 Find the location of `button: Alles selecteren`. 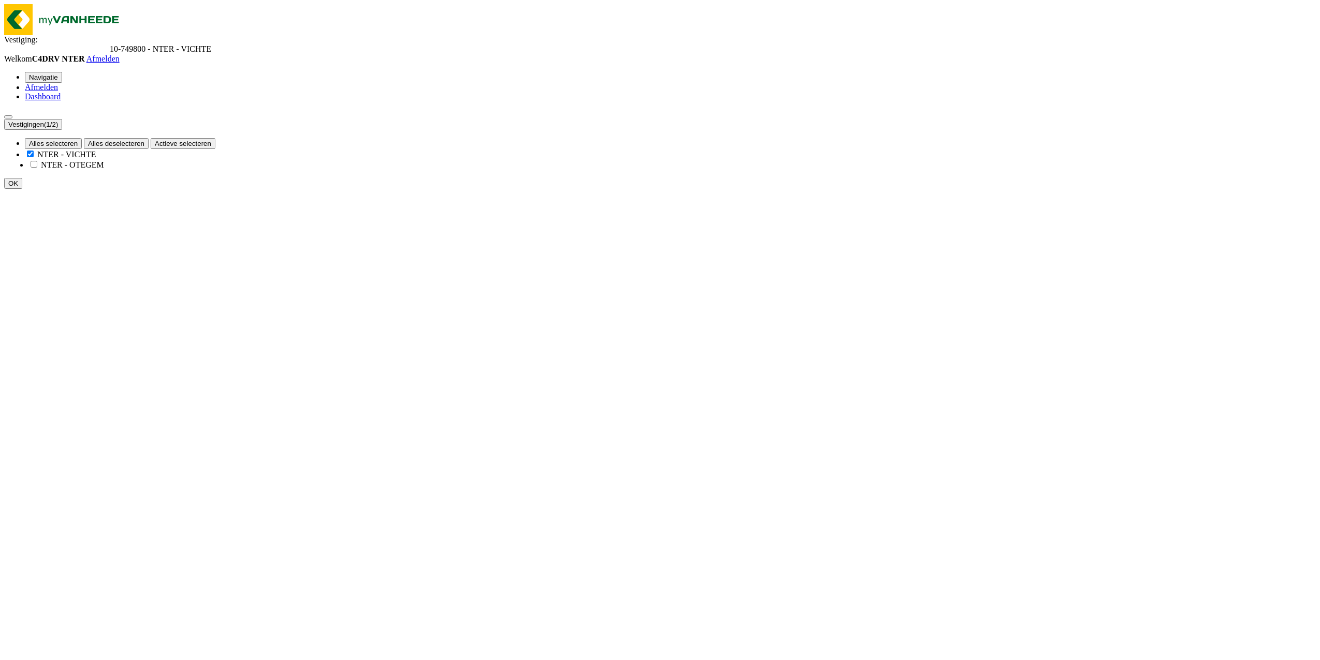

button: Alles selecteren is located at coordinates (53, 143).